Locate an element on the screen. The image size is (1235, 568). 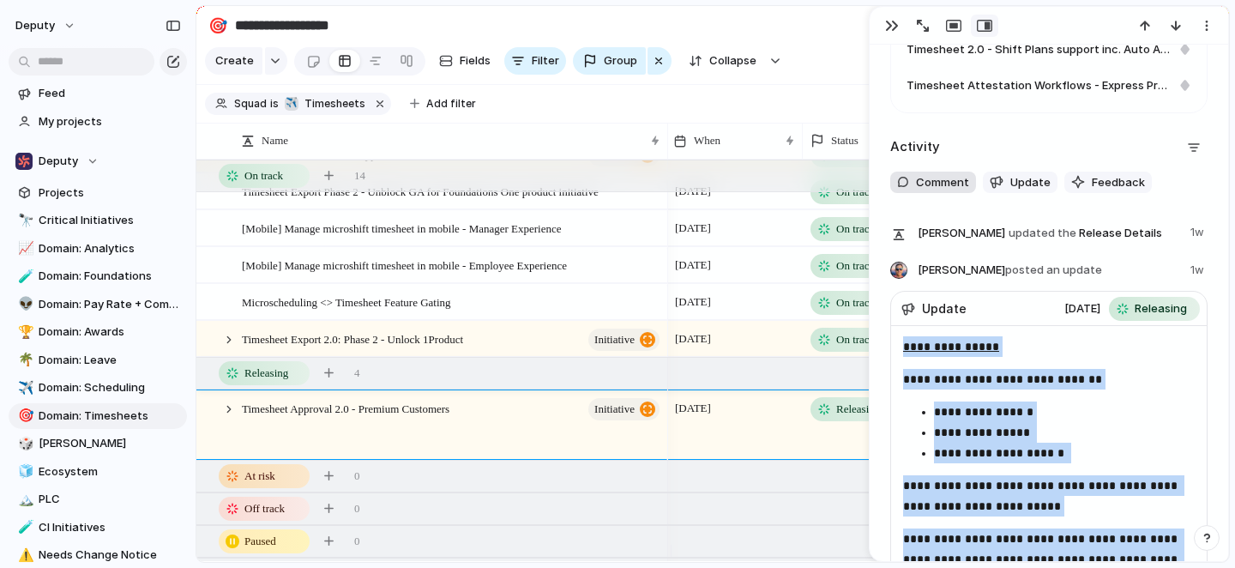
button: Deputy is located at coordinates (98, 161).